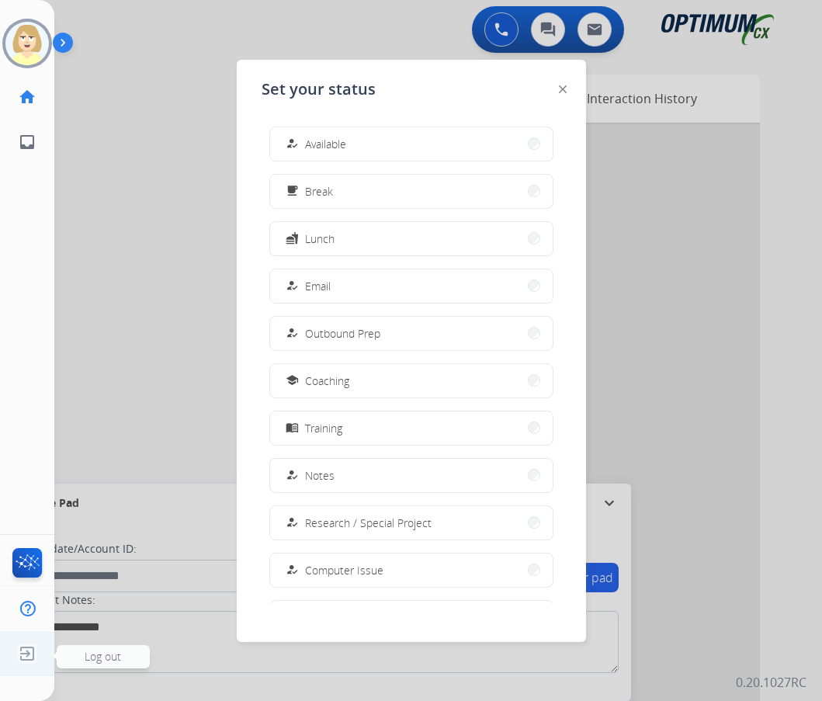 This screenshot has height=701, width=822. I want to click on button: Internet Issue, so click(412, 617).